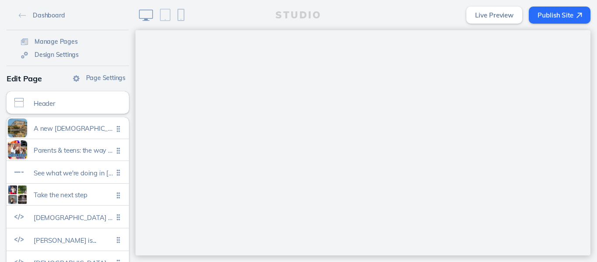 This screenshot has height=262, width=597. Describe the element at coordinates (494, 15) in the screenshot. I see `a: Live Preview` at that location.